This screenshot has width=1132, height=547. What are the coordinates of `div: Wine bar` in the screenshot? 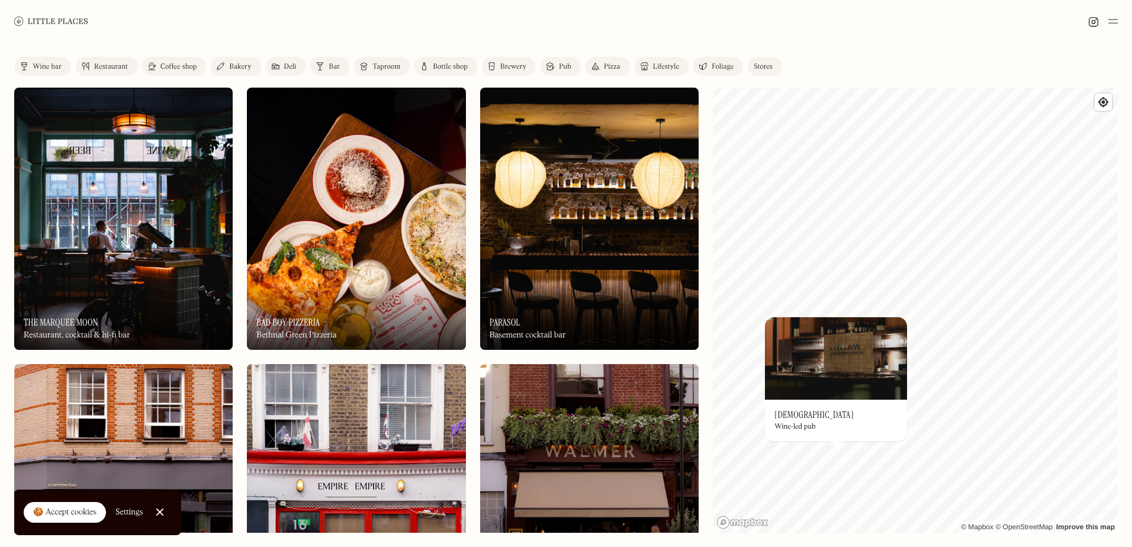 It's located at (47, 67).